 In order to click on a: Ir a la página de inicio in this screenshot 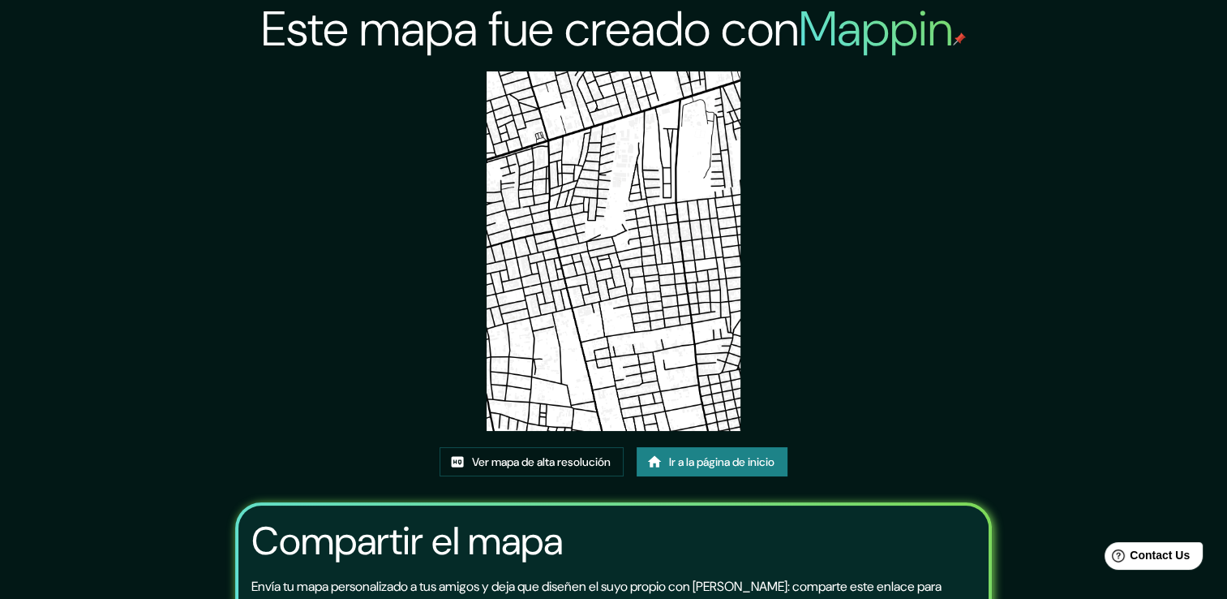, I will do `click(712, 462)`.